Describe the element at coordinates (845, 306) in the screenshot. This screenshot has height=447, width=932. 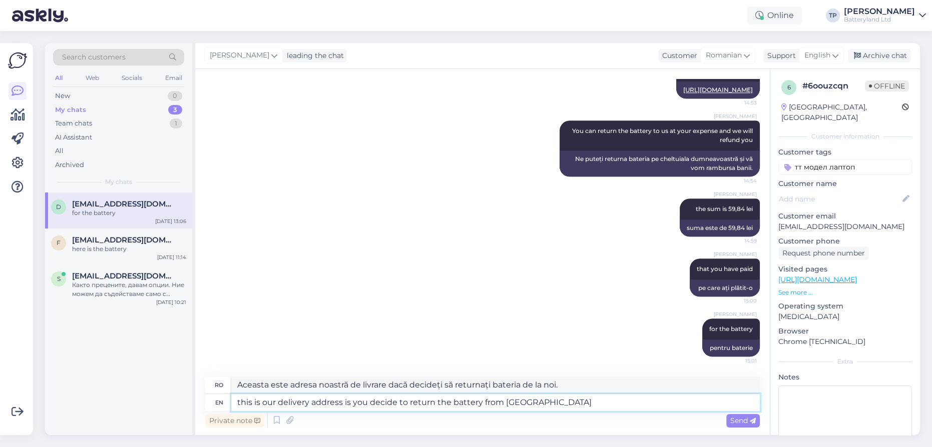
I see `p: Operating system` at that location.